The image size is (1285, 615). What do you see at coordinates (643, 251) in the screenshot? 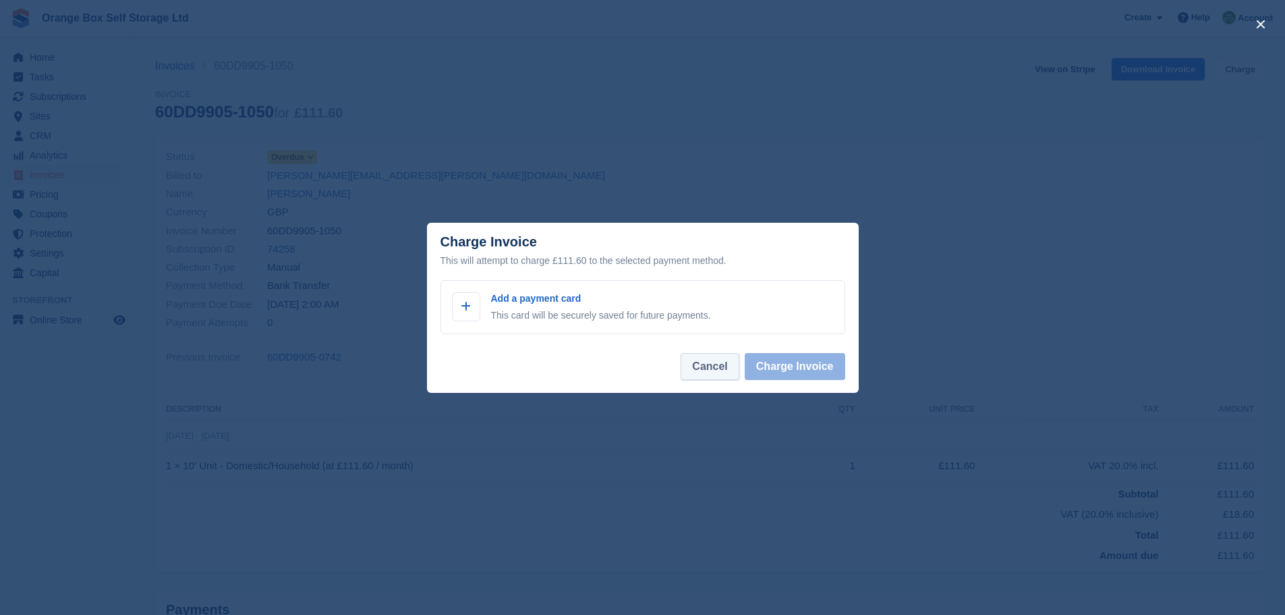
I see `div: Charge Invoice` at bounding box center [643, 251].